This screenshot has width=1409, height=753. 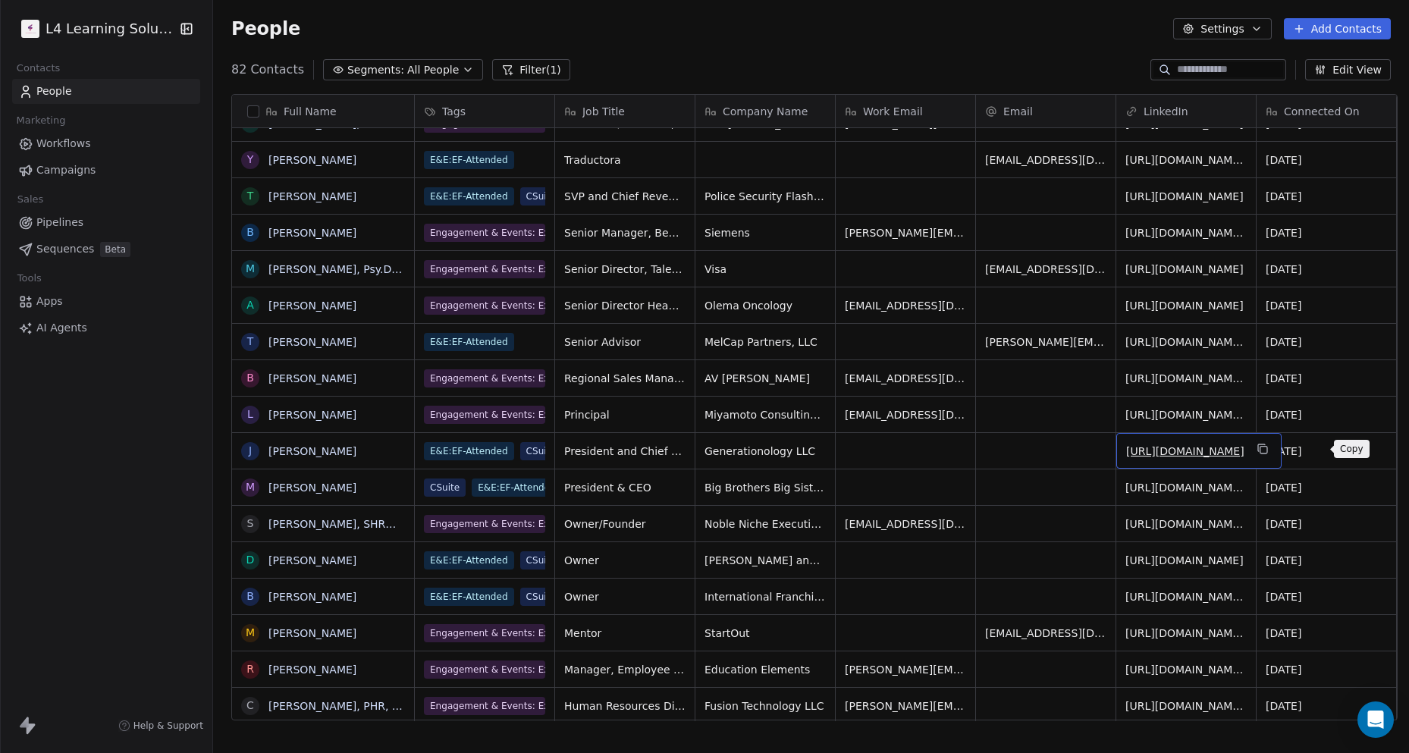 What do you see at coordinates (765, 597) in the screenshot?
I see `span: International Franchise Group` at bounding box center [765, 597].